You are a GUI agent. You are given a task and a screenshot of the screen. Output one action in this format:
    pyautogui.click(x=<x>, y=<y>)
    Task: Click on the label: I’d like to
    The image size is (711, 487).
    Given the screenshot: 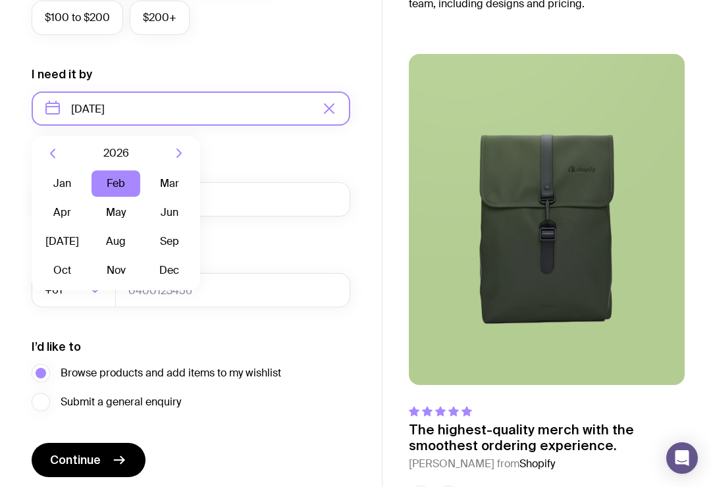 What is the action you would take?
    pyautogui.click(x=56, y=347)
    